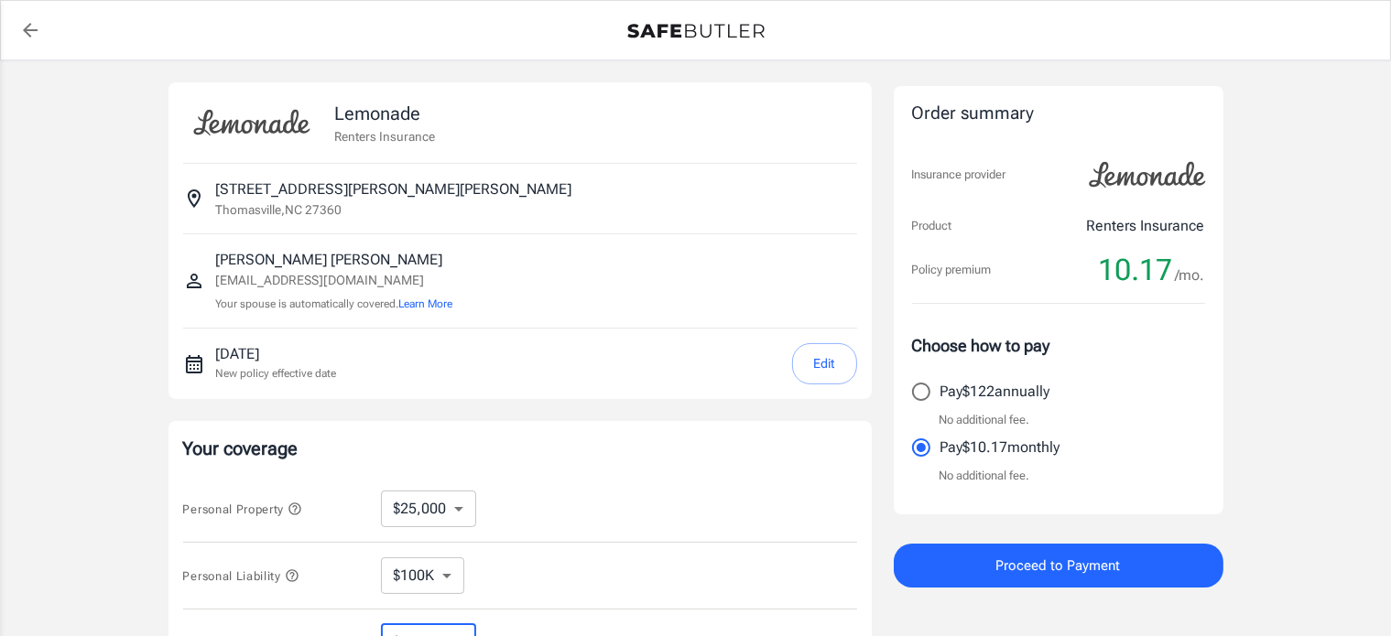 The width and height of the screenshot is (1391, 636). Describe the element at coordinates (241, 576) in the screenshot. I see `button: Personal Liability` at that location.